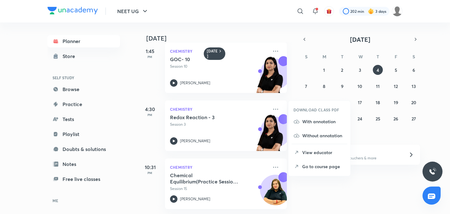  Describe the element at coordinates (378, 119) in the screenshot. I see `button: September 25, 2025` at that location.